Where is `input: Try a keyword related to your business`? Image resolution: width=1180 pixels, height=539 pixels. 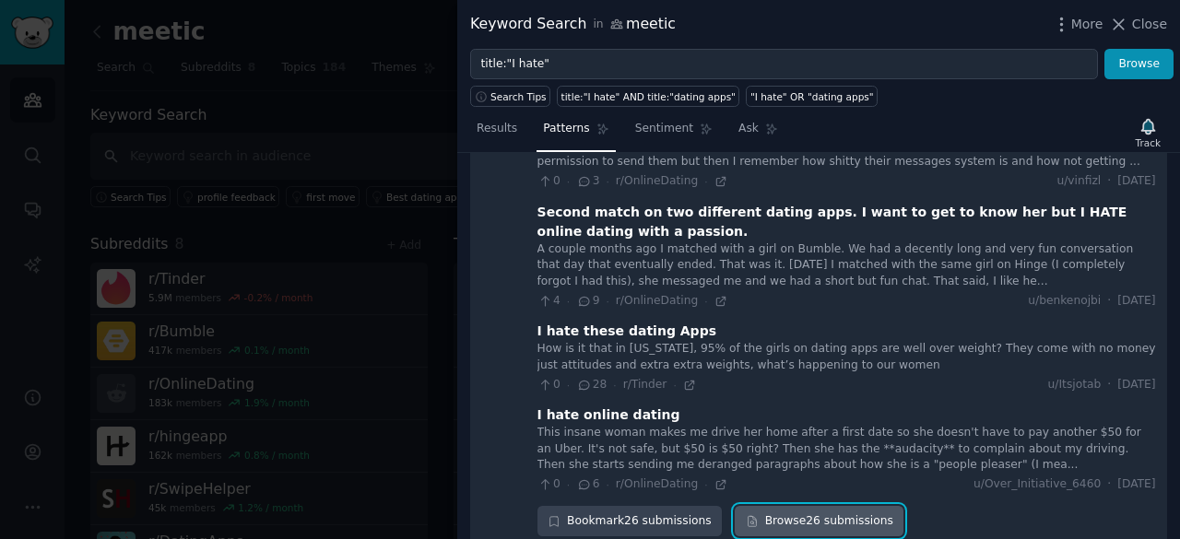 input: Try a keyword related to your business is located at coordinates (783, 65).